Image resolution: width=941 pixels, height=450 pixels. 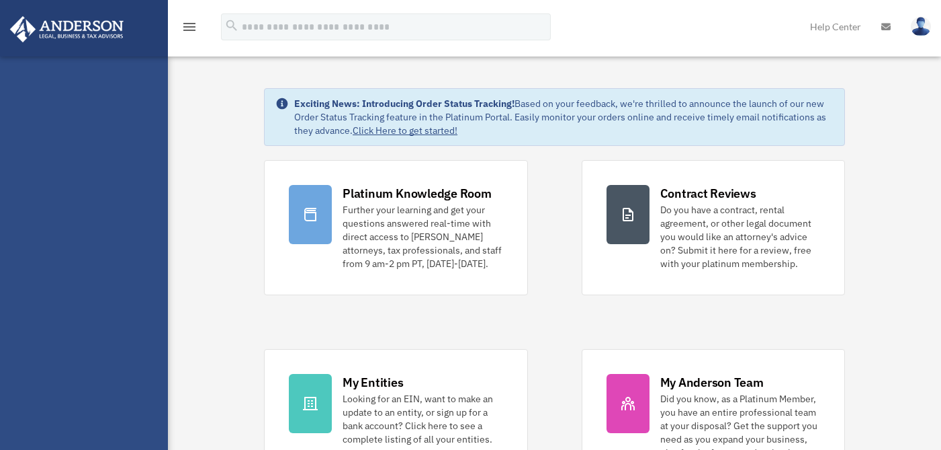 I want to click on strong: Exciting News: Introducing Order Status Tracking!, so click(x=404, y=103).